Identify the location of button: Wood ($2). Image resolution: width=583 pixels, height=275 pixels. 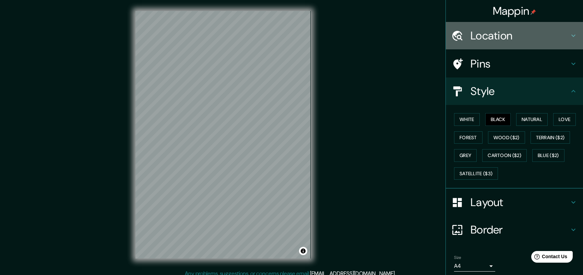
(506, 137).